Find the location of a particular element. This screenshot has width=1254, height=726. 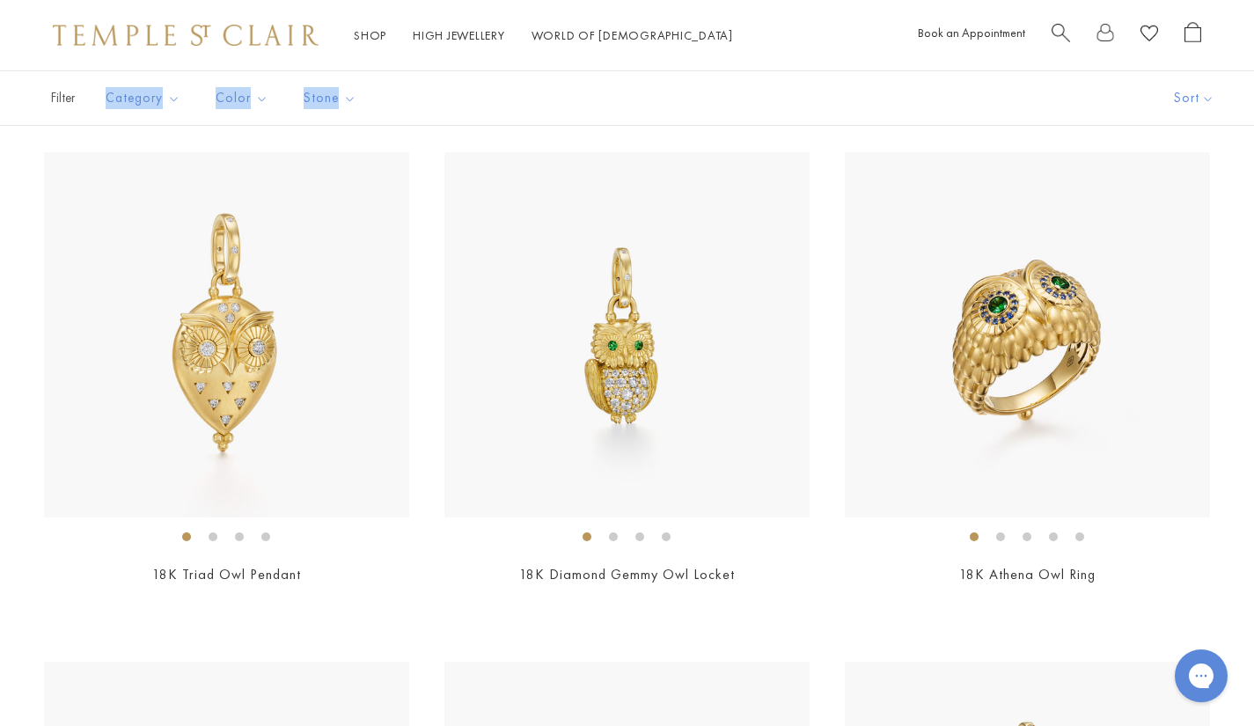

span: Color is located at coordinates (244, 98).